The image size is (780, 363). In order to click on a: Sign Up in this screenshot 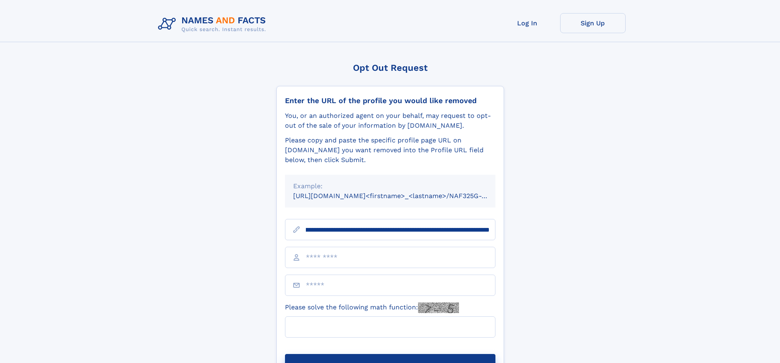, I will do `click(593, 23)`.